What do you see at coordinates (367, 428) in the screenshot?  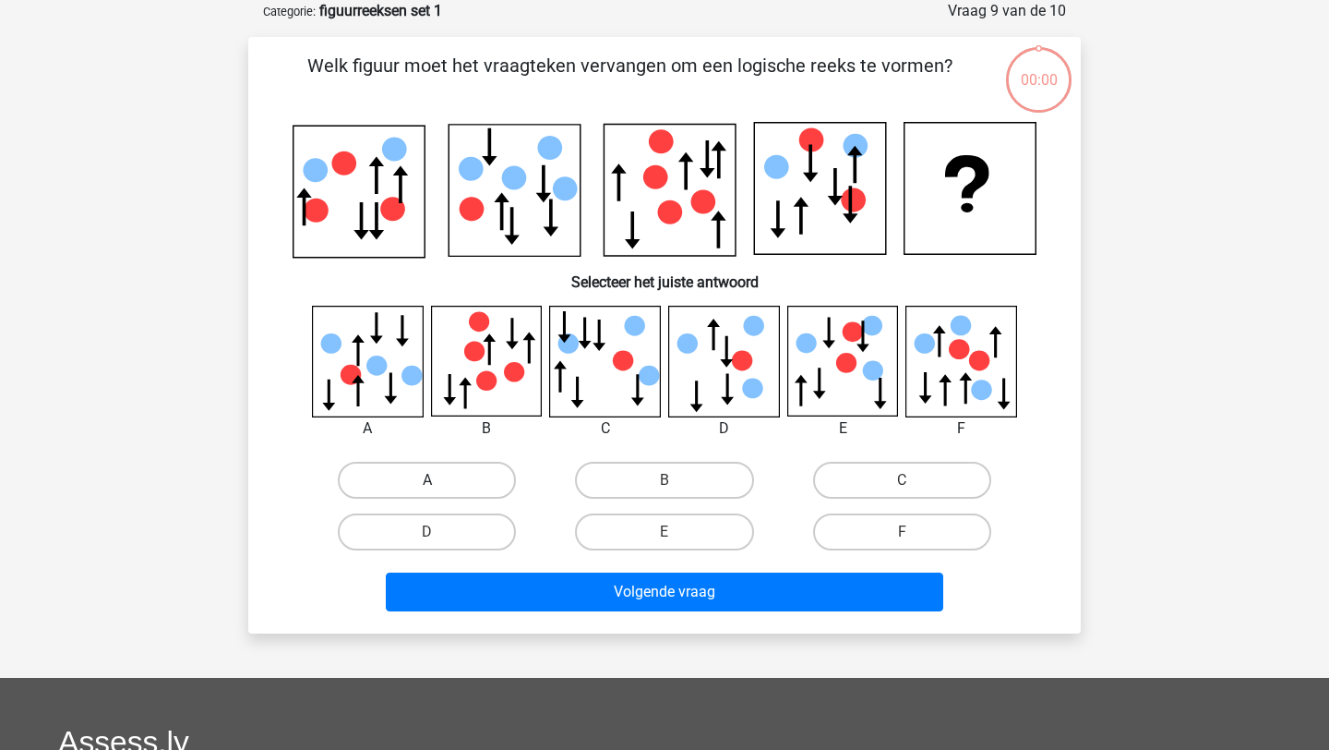 I see `div: A` at bounding box center [367, 428].